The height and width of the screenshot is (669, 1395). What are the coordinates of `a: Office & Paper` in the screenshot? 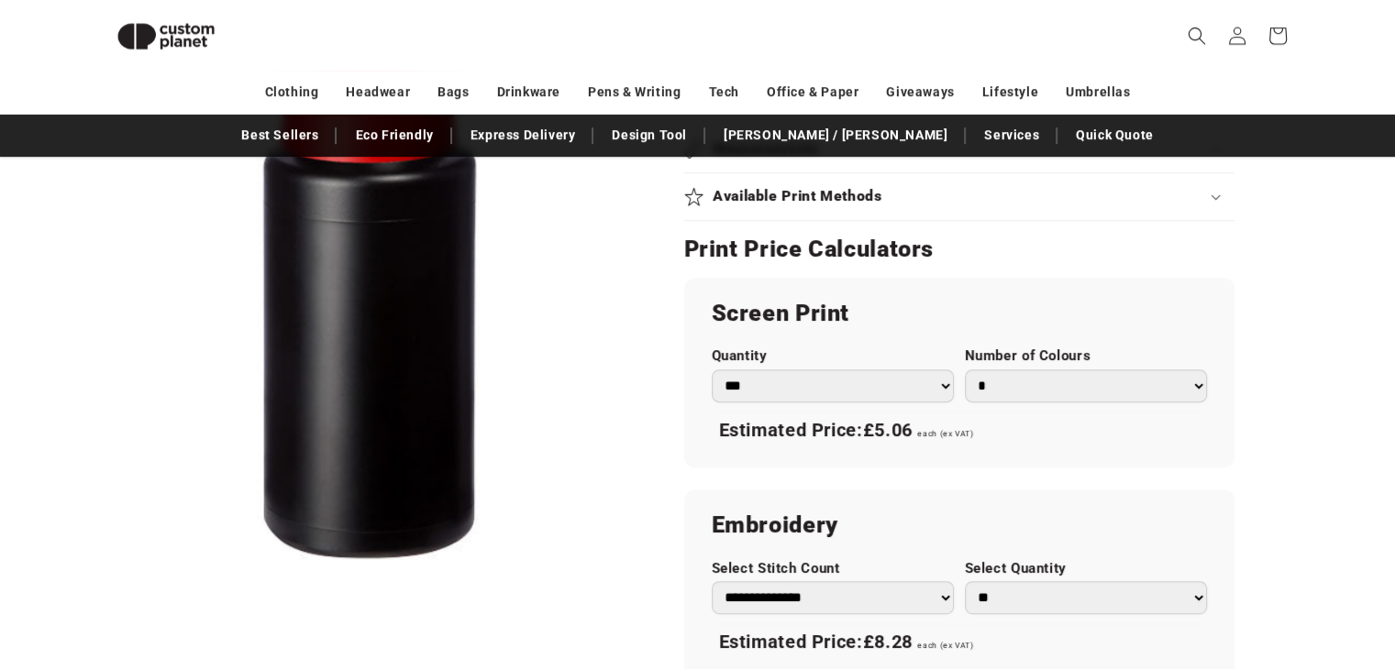 It's located at (812, 92).